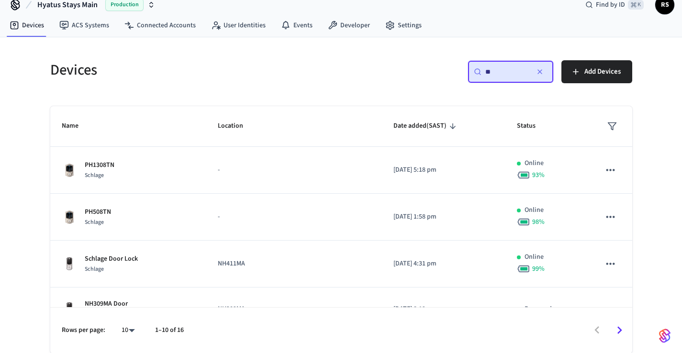 Image resolution: width=682 pixels, height=353 pixels. What do you see at coordinates (236, 126) in the screenshot?
I see `span: Location` at bounding box center [236, 126].